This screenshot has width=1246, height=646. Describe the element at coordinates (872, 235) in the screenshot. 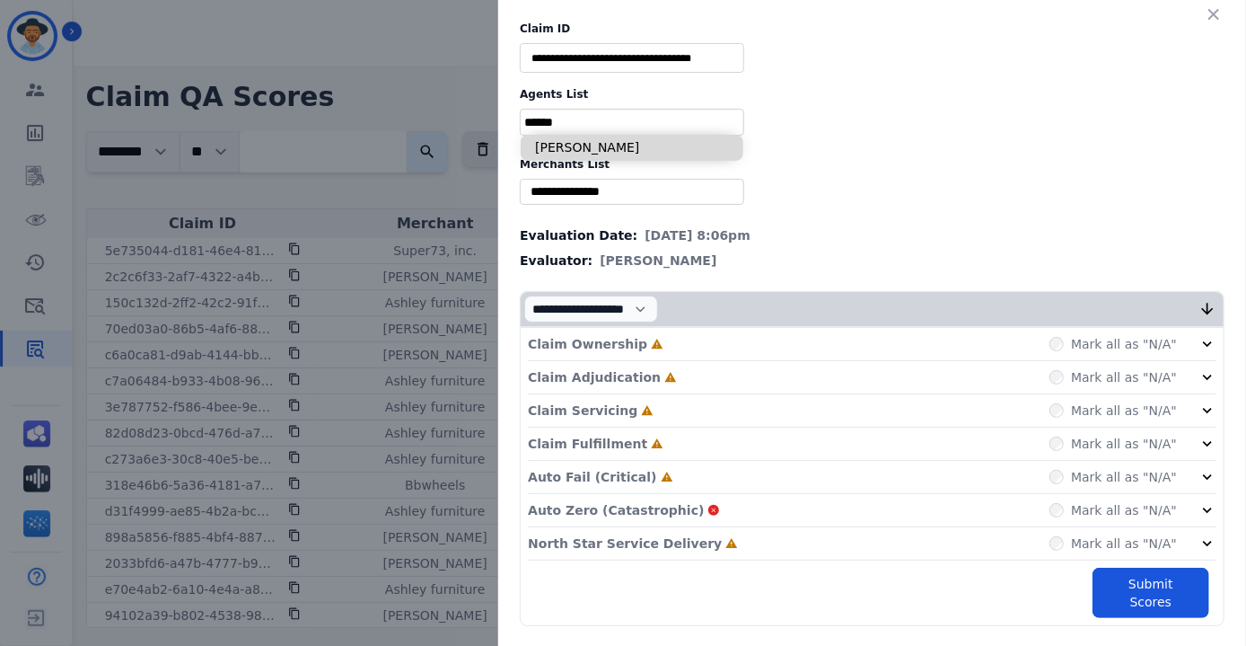

I see `div: Evaluation Date:` at that location.